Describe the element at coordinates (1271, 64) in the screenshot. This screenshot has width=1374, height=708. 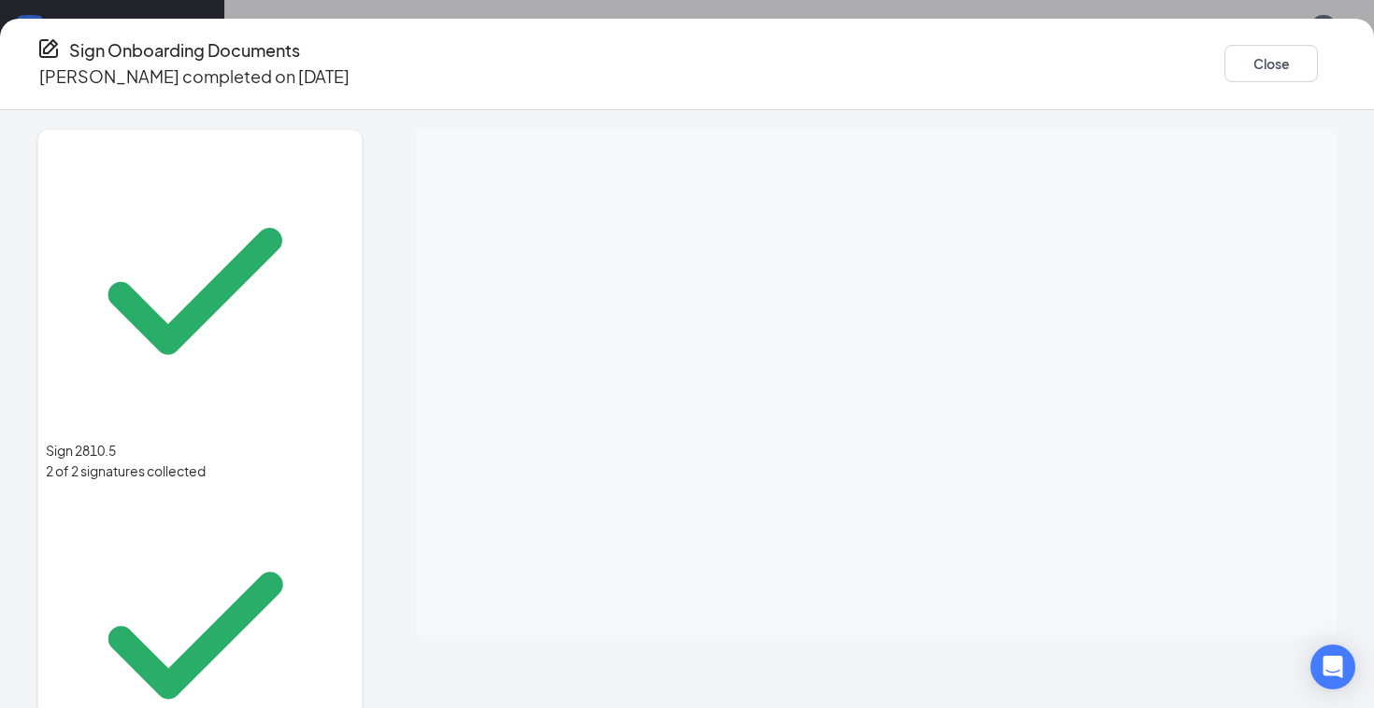
I see `button: Close` at that location.